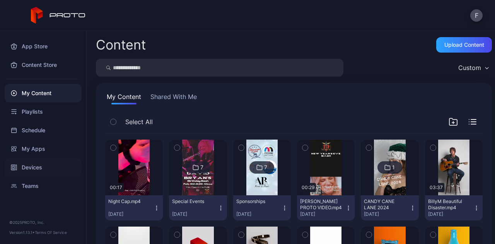 The width and height of the screenshot is (495, 244). I want to click on div: Upload Content, so click(464, 45).